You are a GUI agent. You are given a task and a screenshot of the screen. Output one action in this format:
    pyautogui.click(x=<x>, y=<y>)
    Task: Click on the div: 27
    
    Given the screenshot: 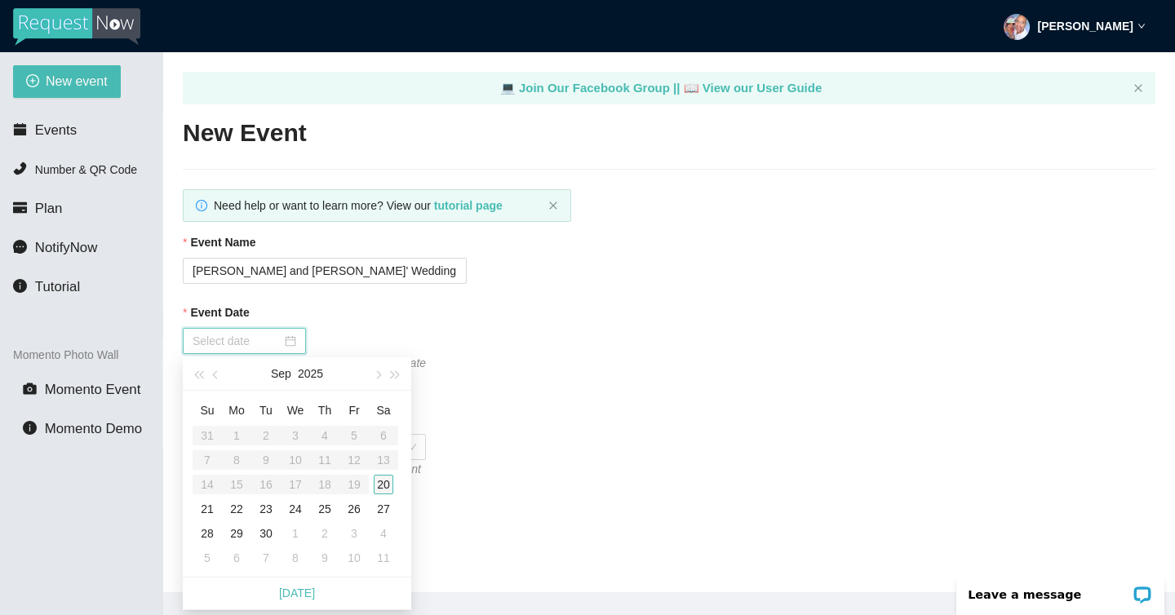 What is the action you would take?
    pyautogui.click(x=383, y=509)
    